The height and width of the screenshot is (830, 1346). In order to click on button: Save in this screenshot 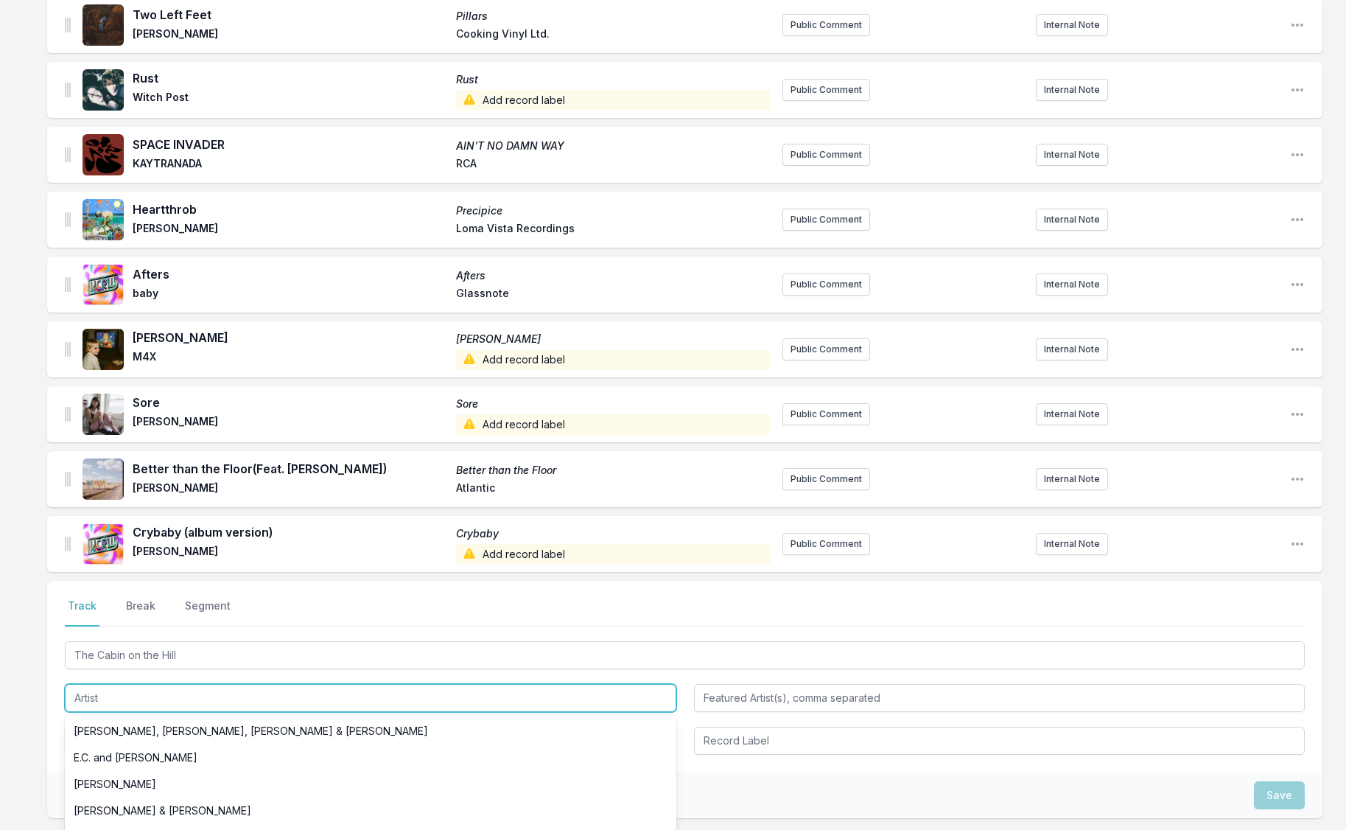, I will do `click(1279, 795)`.